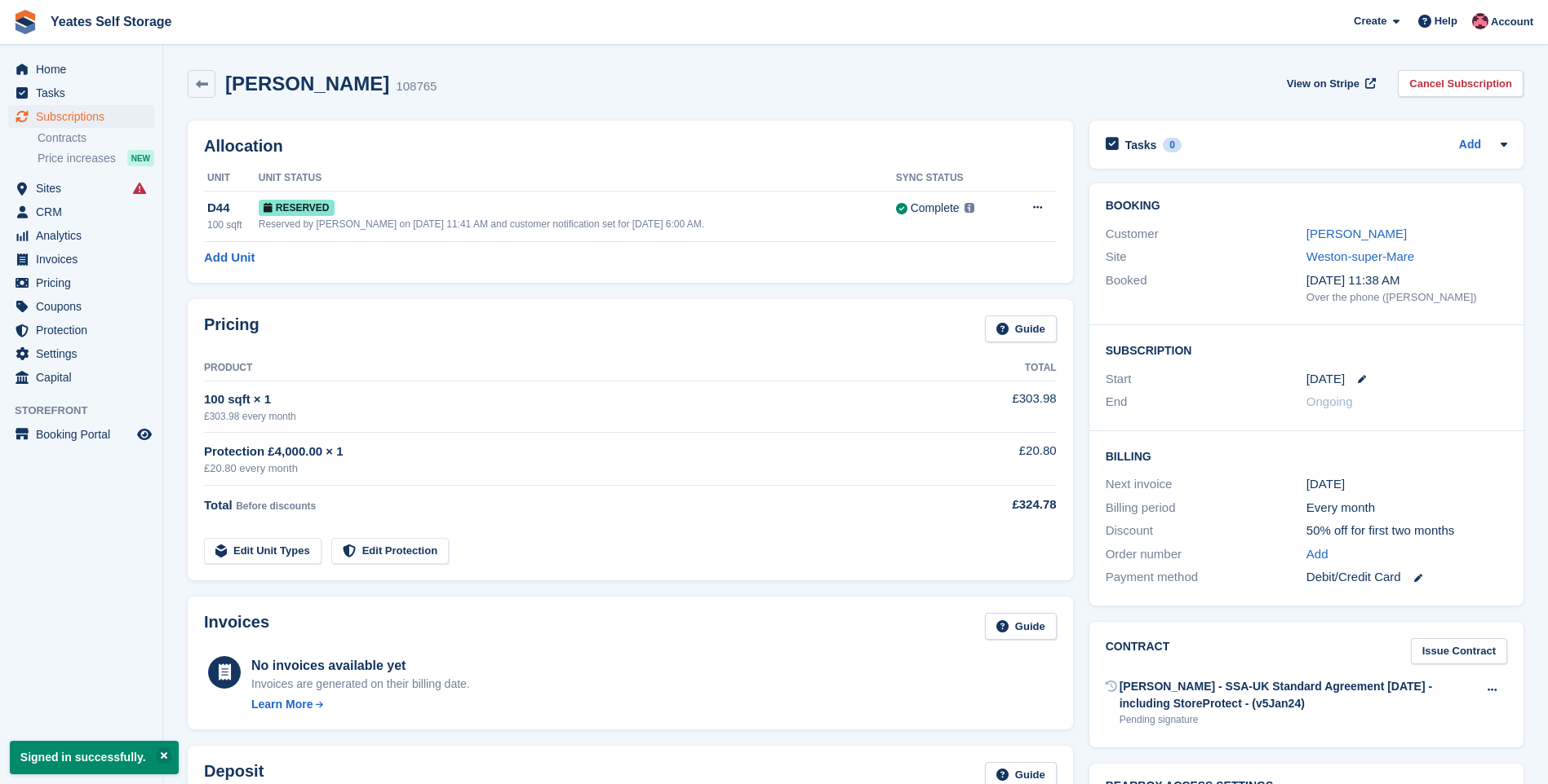 Image resolution: width=1548 pixels, height=784 pixels. Describe the element at coordinates (564, 417) in the screenshot. I see `div: £303.98 every month` at that location.